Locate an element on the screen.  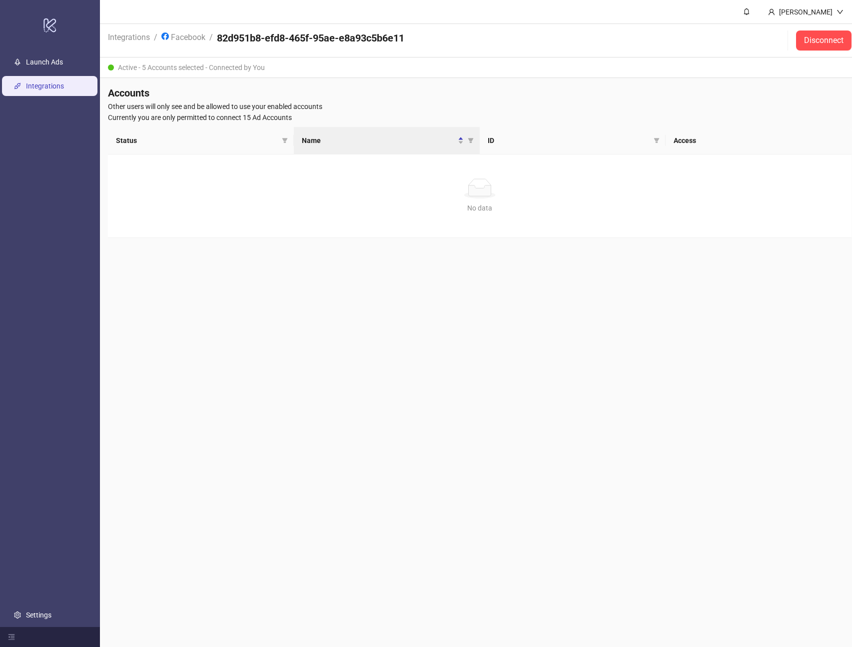
a: Facebook is located at coordinates (183, 36).